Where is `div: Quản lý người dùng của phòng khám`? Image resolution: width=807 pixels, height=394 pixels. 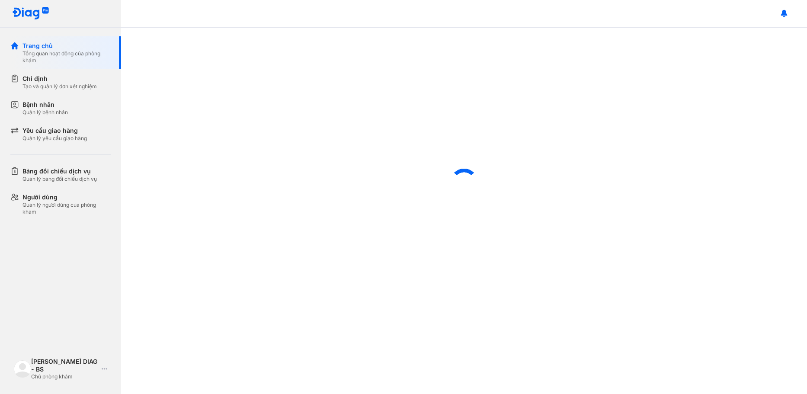 div: Quản lý người dùng của phòng khám is located at coordinates (67, 208).